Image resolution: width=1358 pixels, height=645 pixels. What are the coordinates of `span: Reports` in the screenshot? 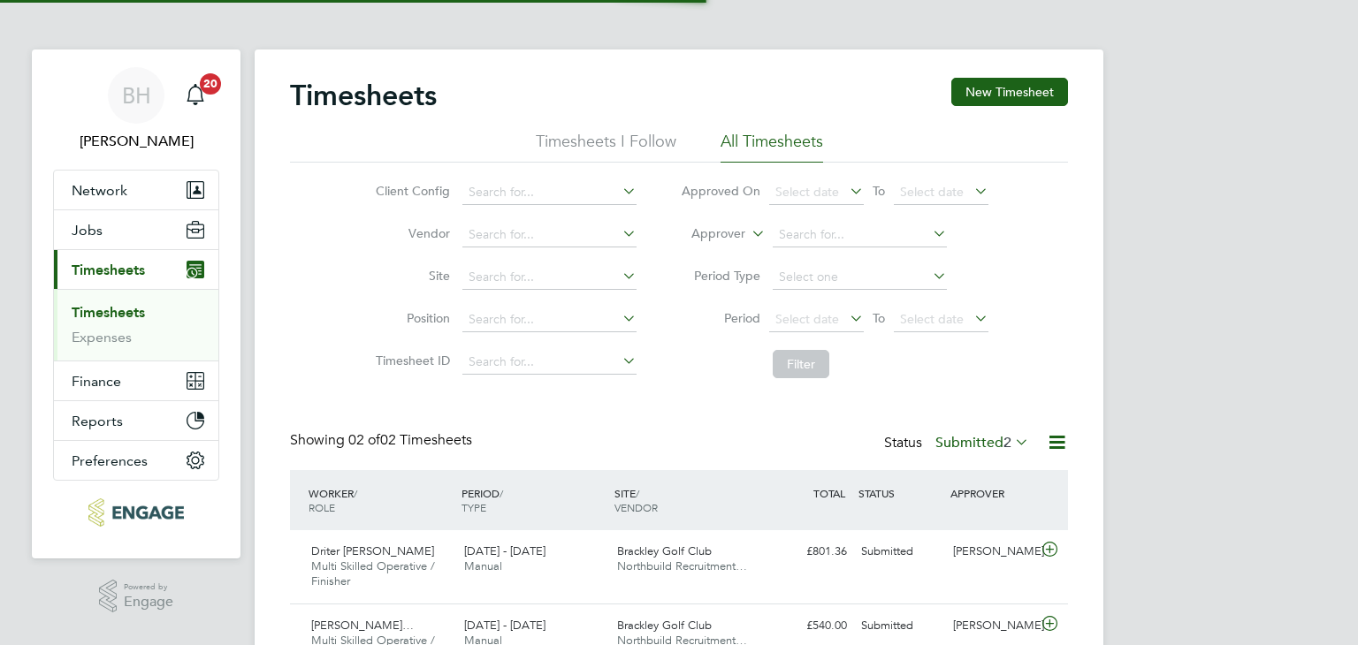 It's located at (97, 421).